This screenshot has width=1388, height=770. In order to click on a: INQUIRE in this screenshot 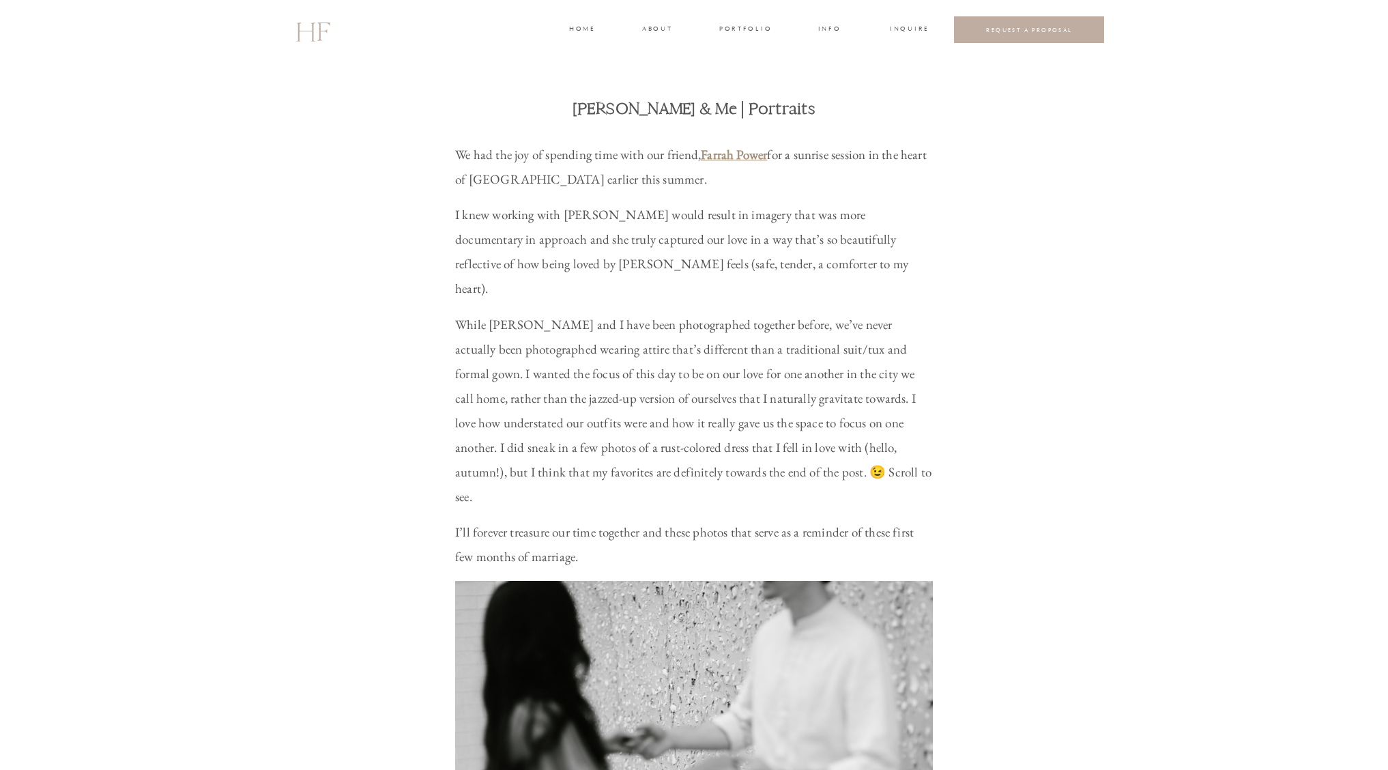, I will do `click(908, 30)`.